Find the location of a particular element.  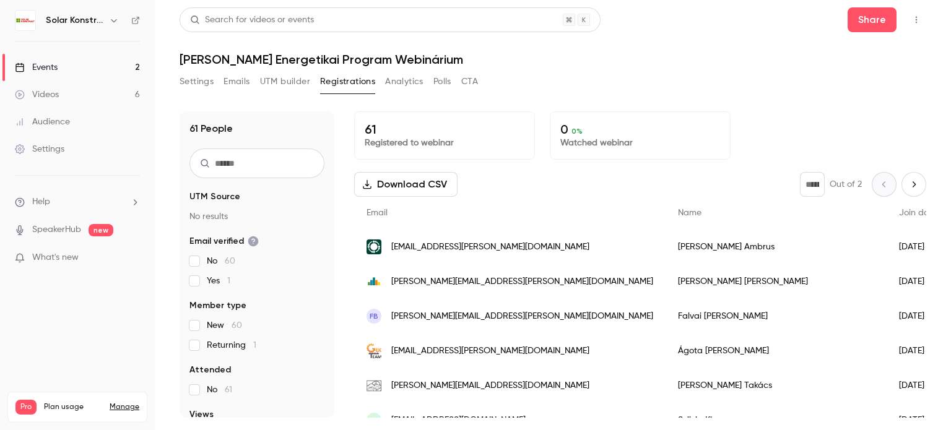

p: 61 is located at coordinates (444, 129).